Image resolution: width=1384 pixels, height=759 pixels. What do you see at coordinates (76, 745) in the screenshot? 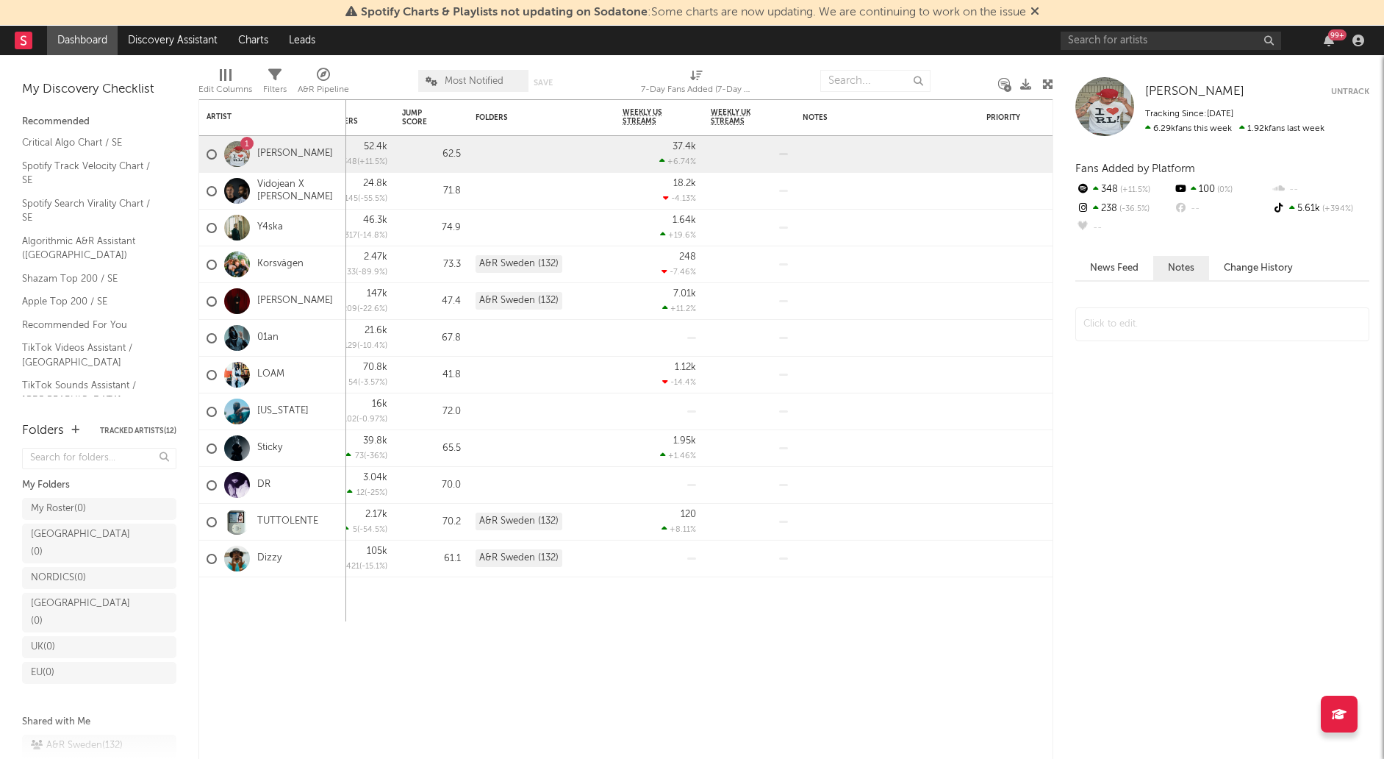
I see `div: A&R Sweden ( 132 )` at bounding box center [76, 745].